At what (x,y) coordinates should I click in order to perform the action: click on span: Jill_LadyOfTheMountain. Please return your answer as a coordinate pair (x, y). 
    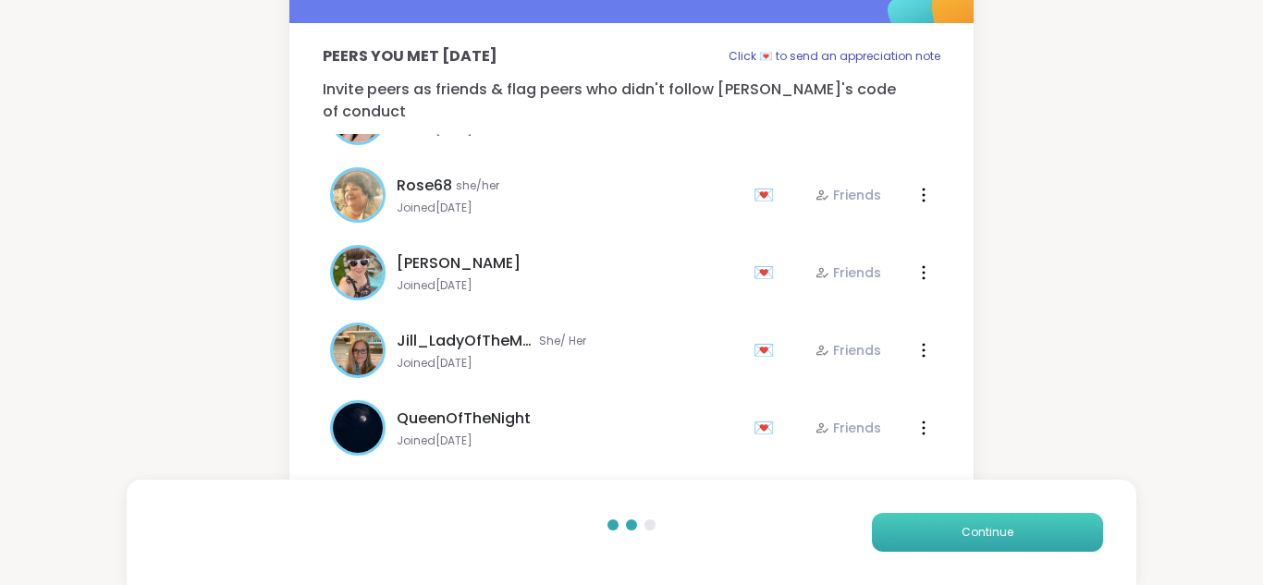
    Looking at the image, I should click on (466, 341).